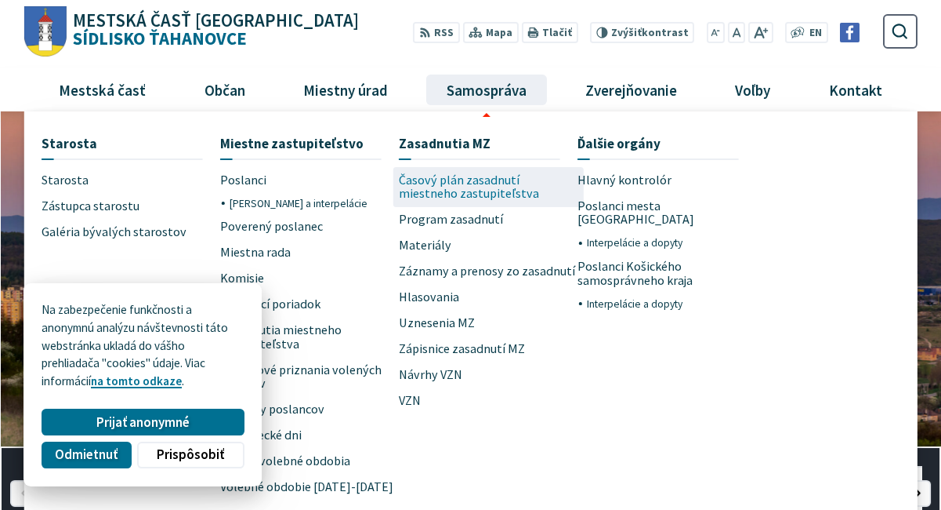 The width and height of the screenshot is (941, 510). What do you see at coordinates (103, 89) in the screenshot?
I see `a: Mestská časť` at bounding box center [103, 89].